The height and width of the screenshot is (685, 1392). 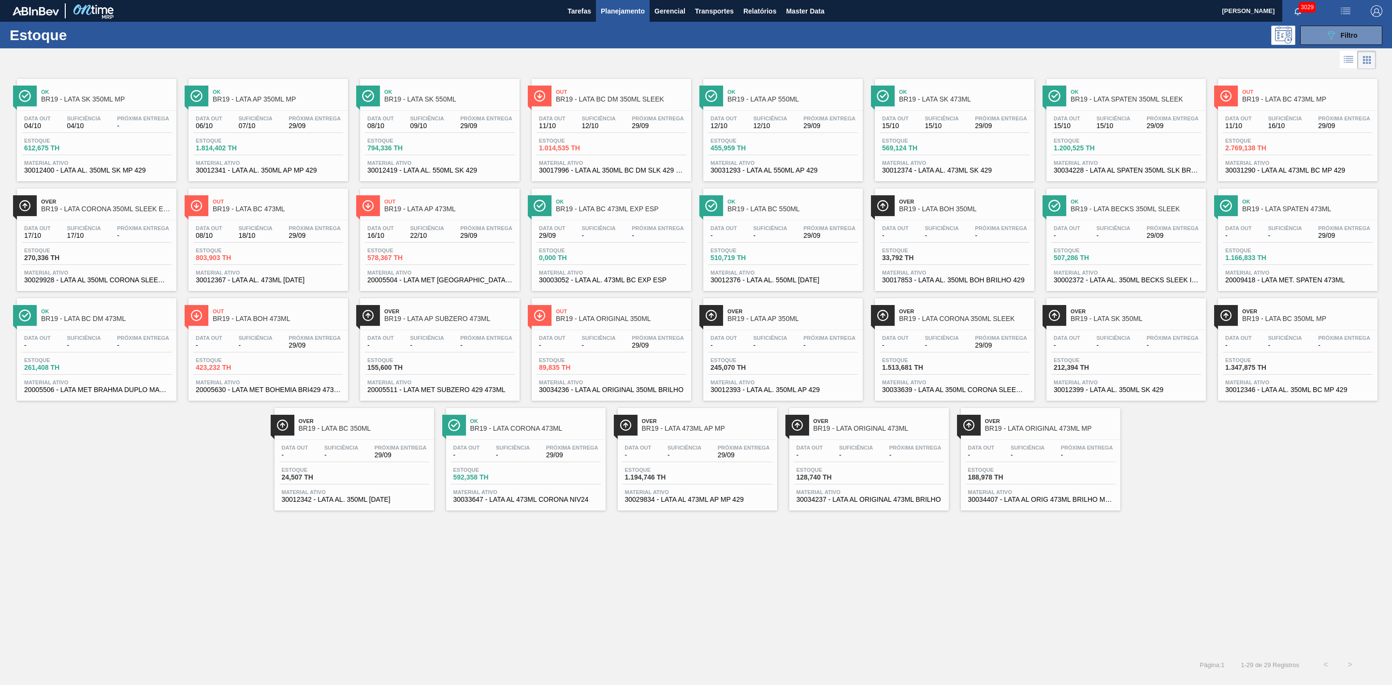 I want to click on span: Planejamento, so click(x=623, y=11).